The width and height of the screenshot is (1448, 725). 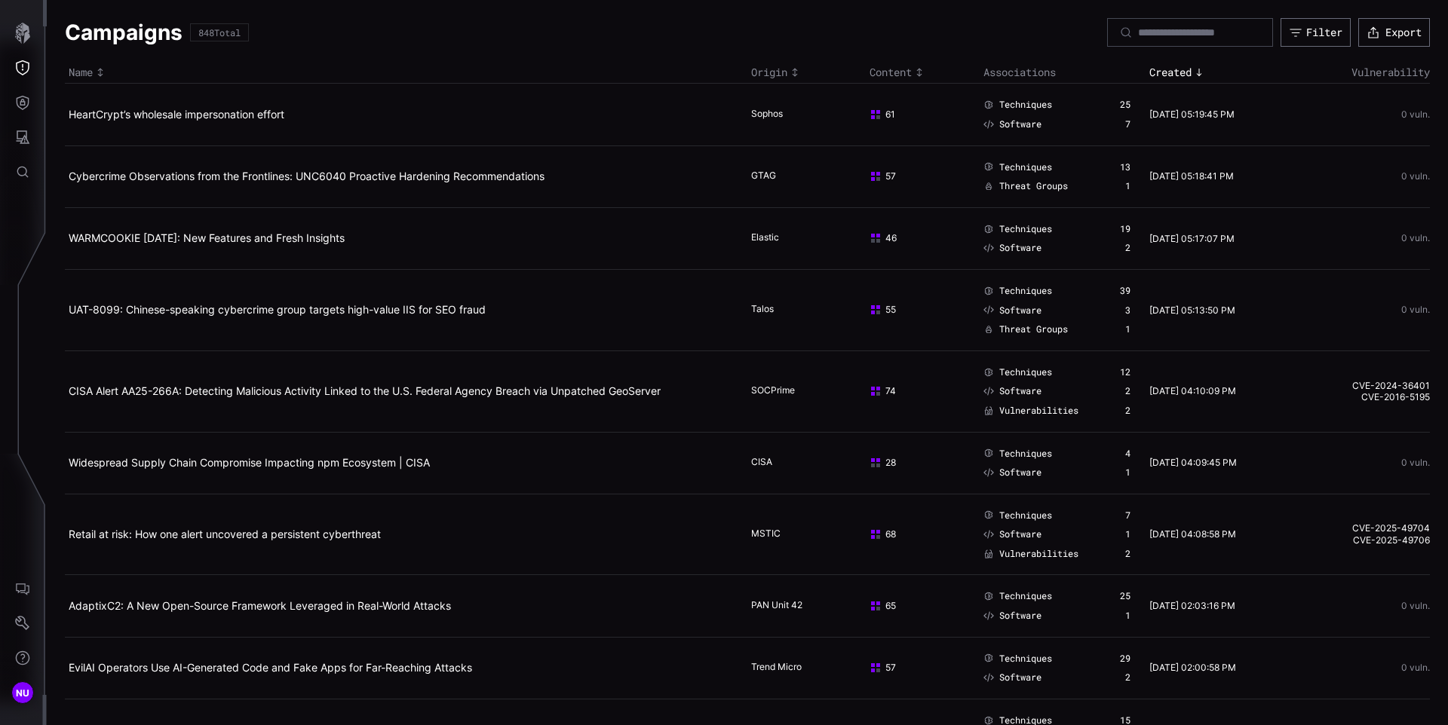 I want to click on a: Retail at risk: How one alert uncovered a persistent cyberthreat, so click(x=225, y=534).